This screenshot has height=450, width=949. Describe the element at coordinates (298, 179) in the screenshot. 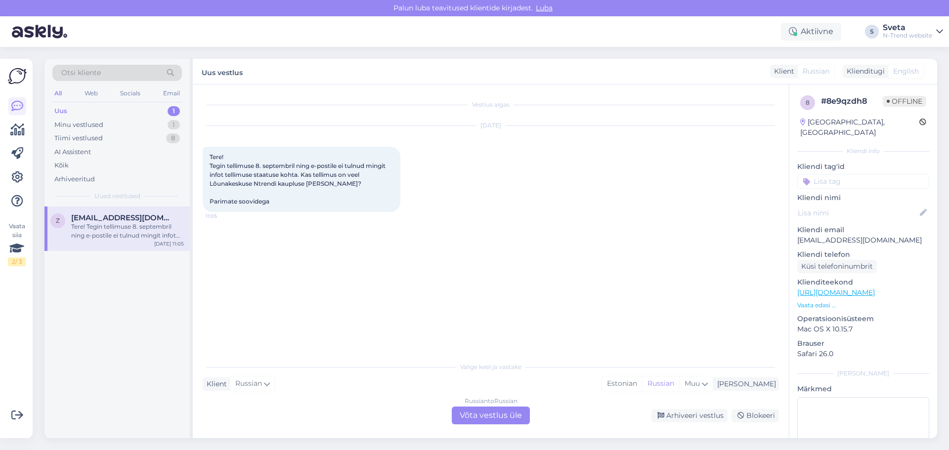

I see `span: Tere! Tegin tellimuse 8. septembril ning e-postile ei tulnud mingit infot tellimuse staatuse koht...` at that location.